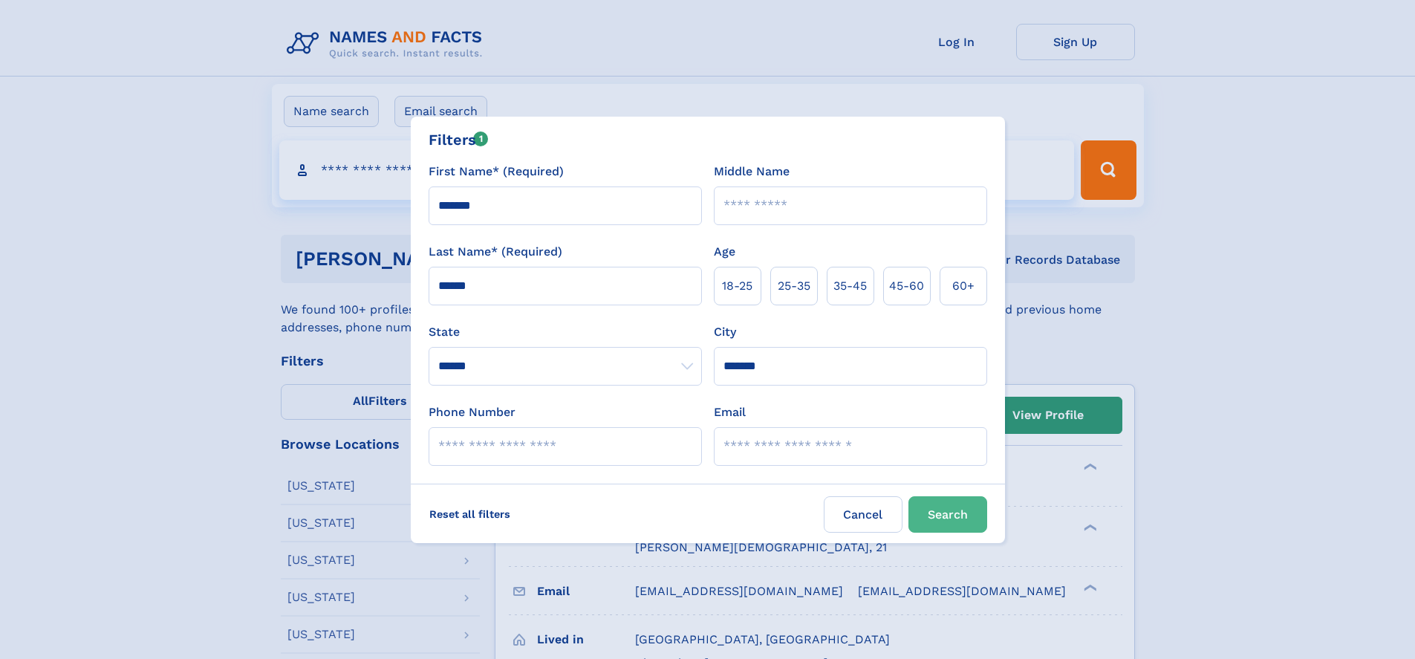  Describe the element at coordinates (469, 514) in the screenshot. I see `label: Reset all filters` at that location.